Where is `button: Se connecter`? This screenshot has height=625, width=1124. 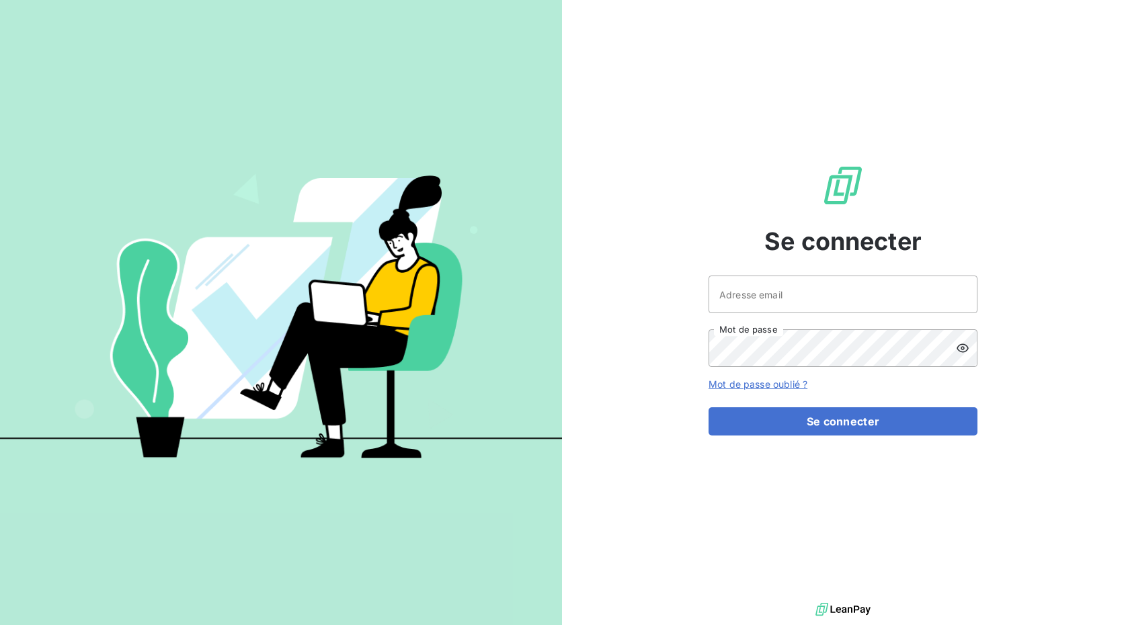 button: Se connecter is located at coordinates (843, 422).